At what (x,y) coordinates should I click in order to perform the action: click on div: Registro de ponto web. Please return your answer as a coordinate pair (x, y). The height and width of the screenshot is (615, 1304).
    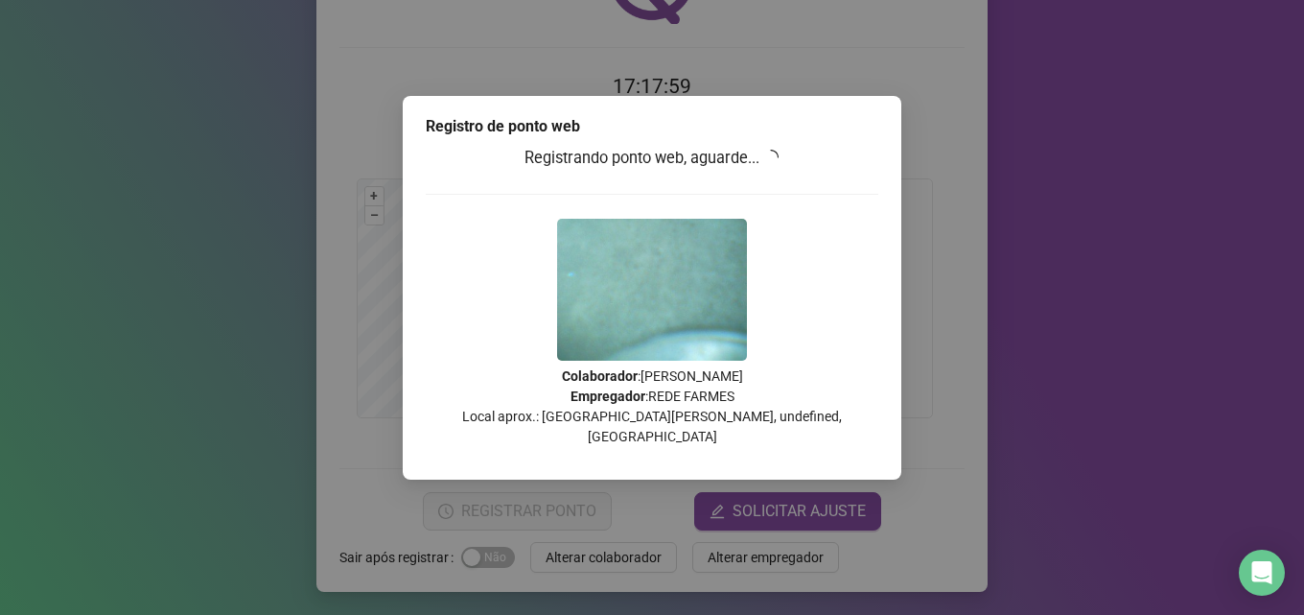
    Looking at the image, I should click on (652, 127).